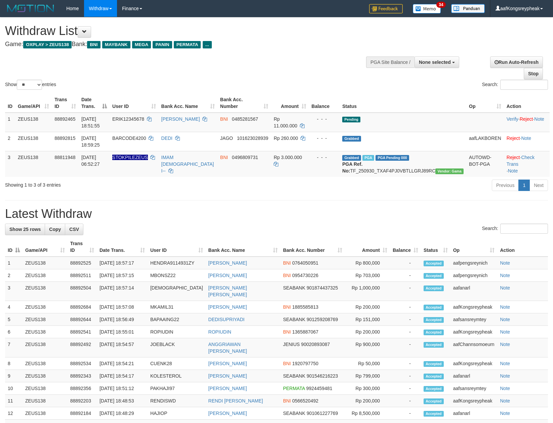  I want to click on td: PAKHAJI97, so click(176, 388).